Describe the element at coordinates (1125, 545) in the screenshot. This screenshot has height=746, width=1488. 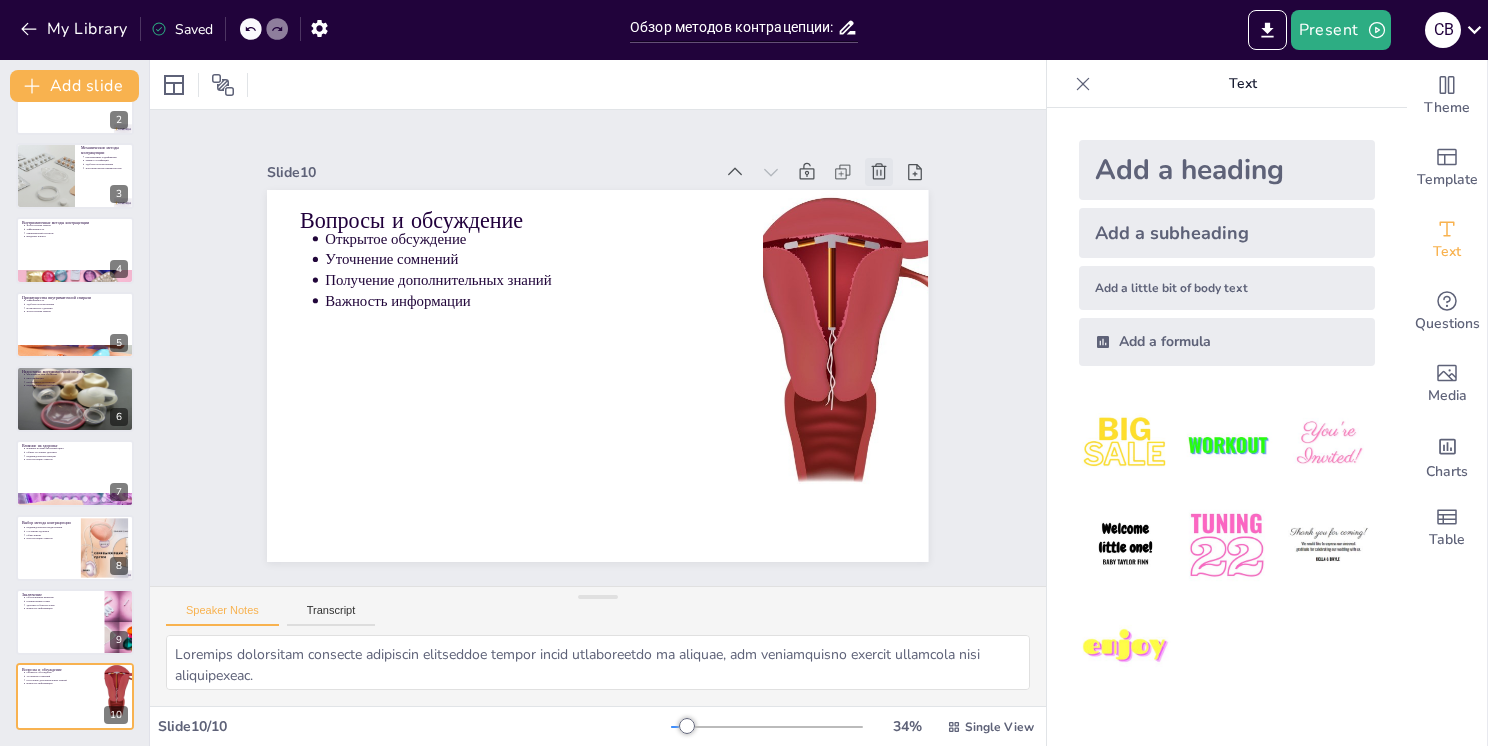
I see `img: 4.jpeg` at that location.